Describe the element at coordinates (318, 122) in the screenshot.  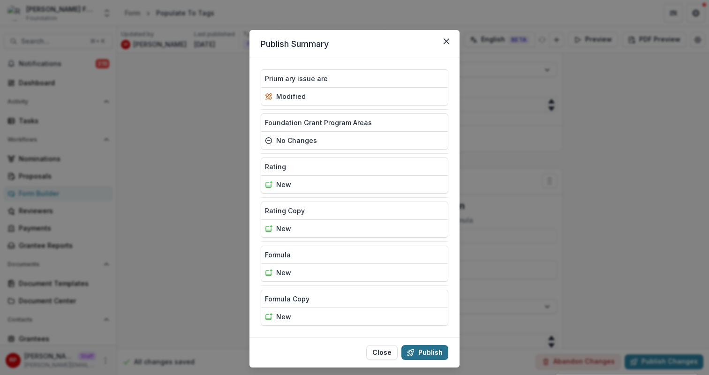
I see `p: Foundation Grant Program Areas` at that location.